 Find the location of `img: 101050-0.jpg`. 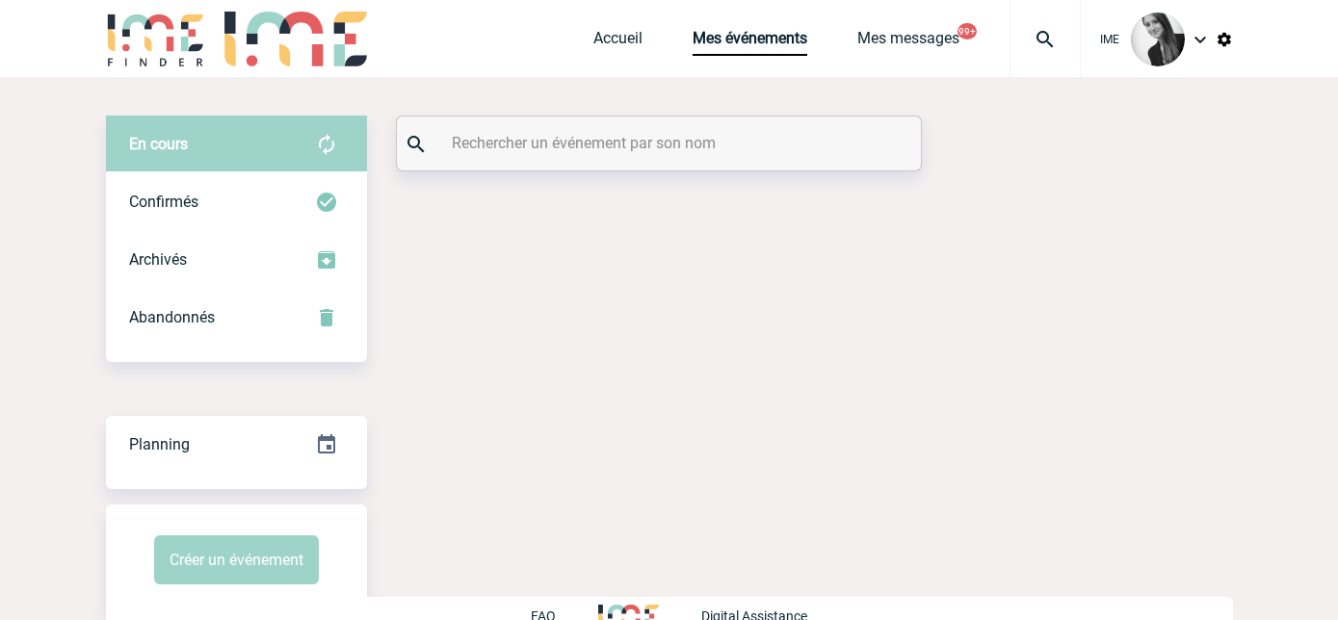

img: 101050-0.jpg is located at coordinates (1158, 39).